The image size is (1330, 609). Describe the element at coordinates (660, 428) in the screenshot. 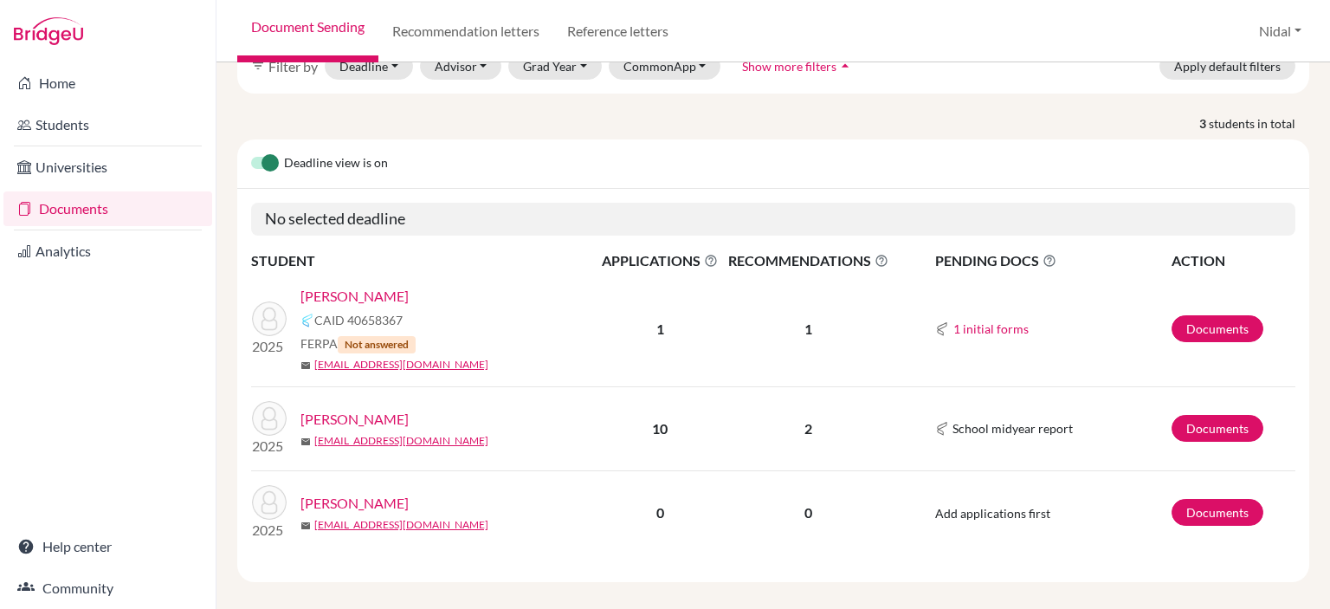

I see `b: 10` at that location.